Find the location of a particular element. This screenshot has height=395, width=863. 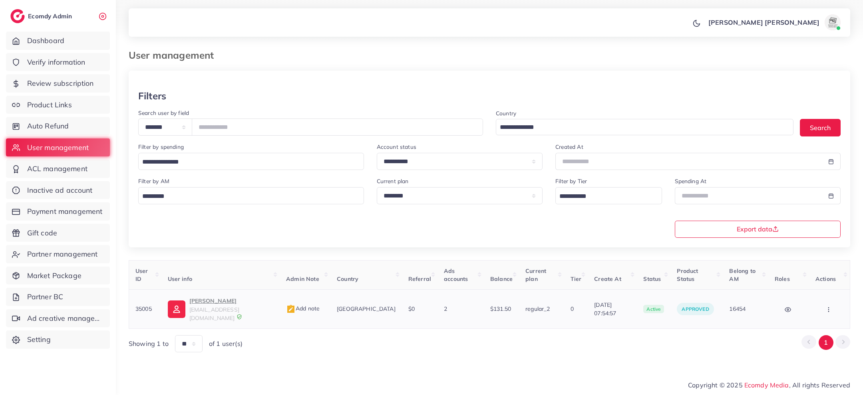

a: User management is located at coordinates (58, 148).